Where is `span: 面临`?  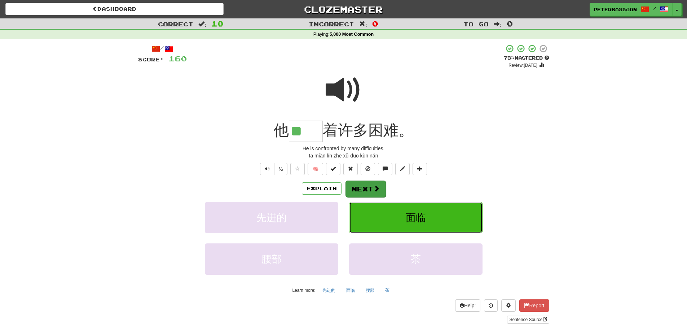 span: 面临 is located at coordinates (416, 217).